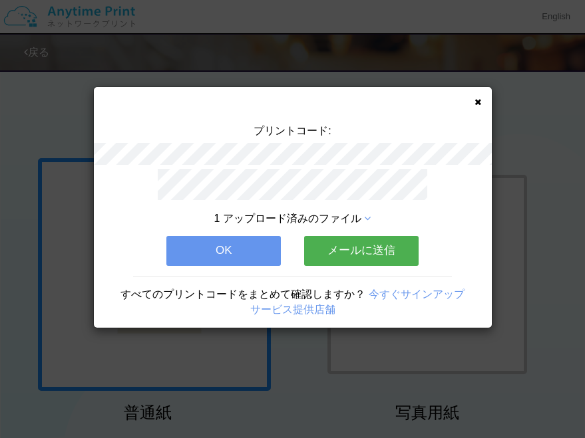 The image size is (585, 438). I want to click on span: プリントコード:, so click(292, 130).